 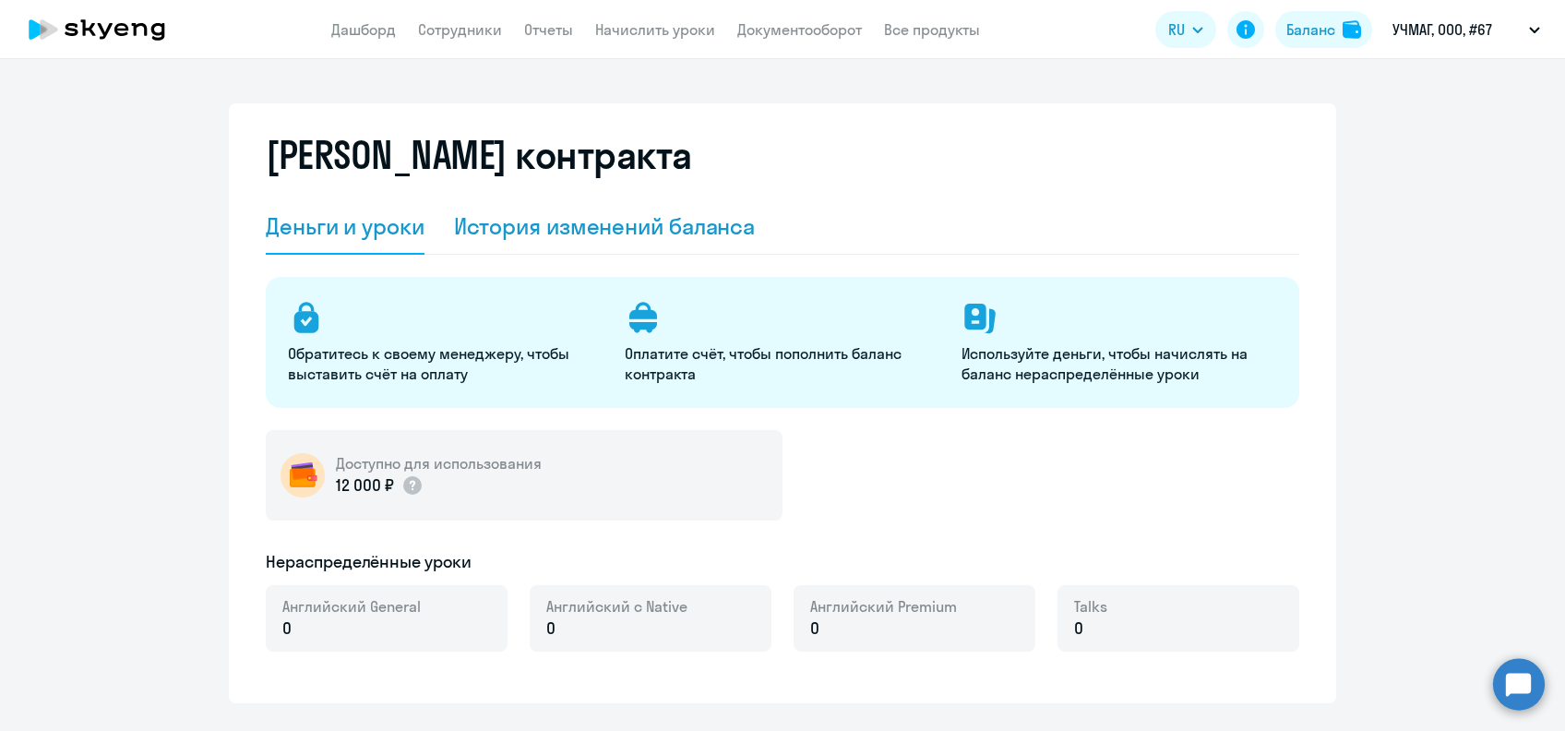 What do you see at coordinates (1352, 30) in the screenshot?
I see `img: balance` at bounding box center [1352, 30].